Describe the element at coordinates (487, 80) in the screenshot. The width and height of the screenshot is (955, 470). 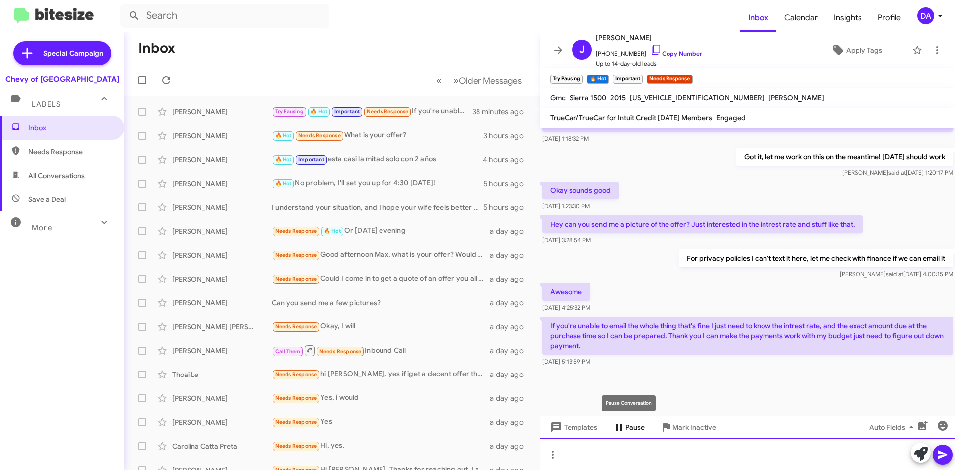
I see `button: Next` at that location.